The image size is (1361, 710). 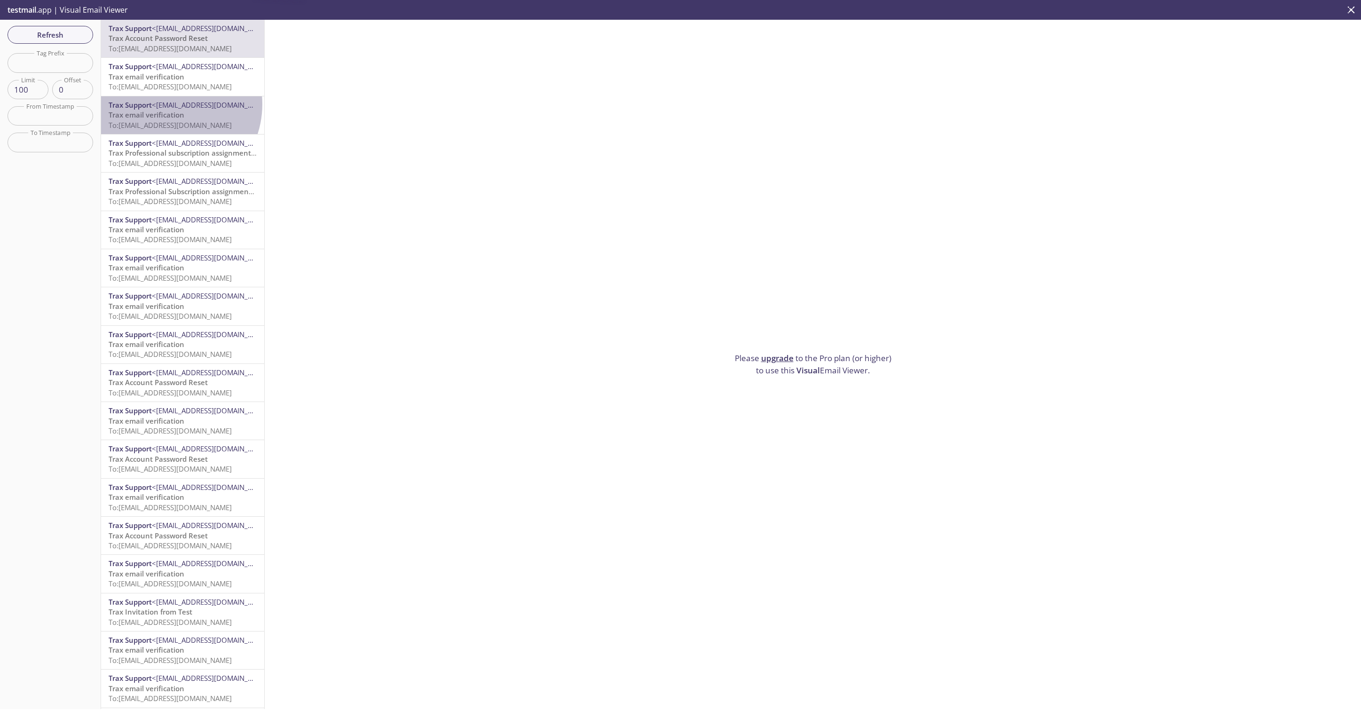 I want to click on span: Trax Professional subscription assignment was revoked, so click(x=202, y=153).